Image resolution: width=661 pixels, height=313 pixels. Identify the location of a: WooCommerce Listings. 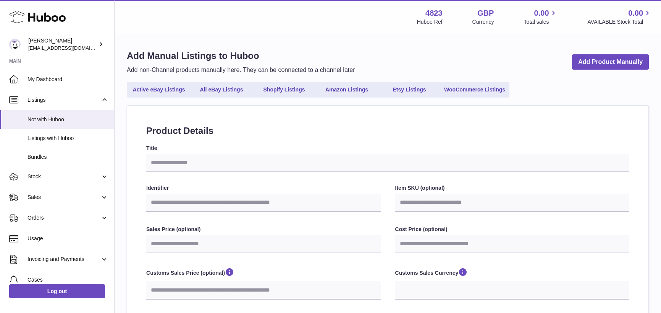
(475, 89).